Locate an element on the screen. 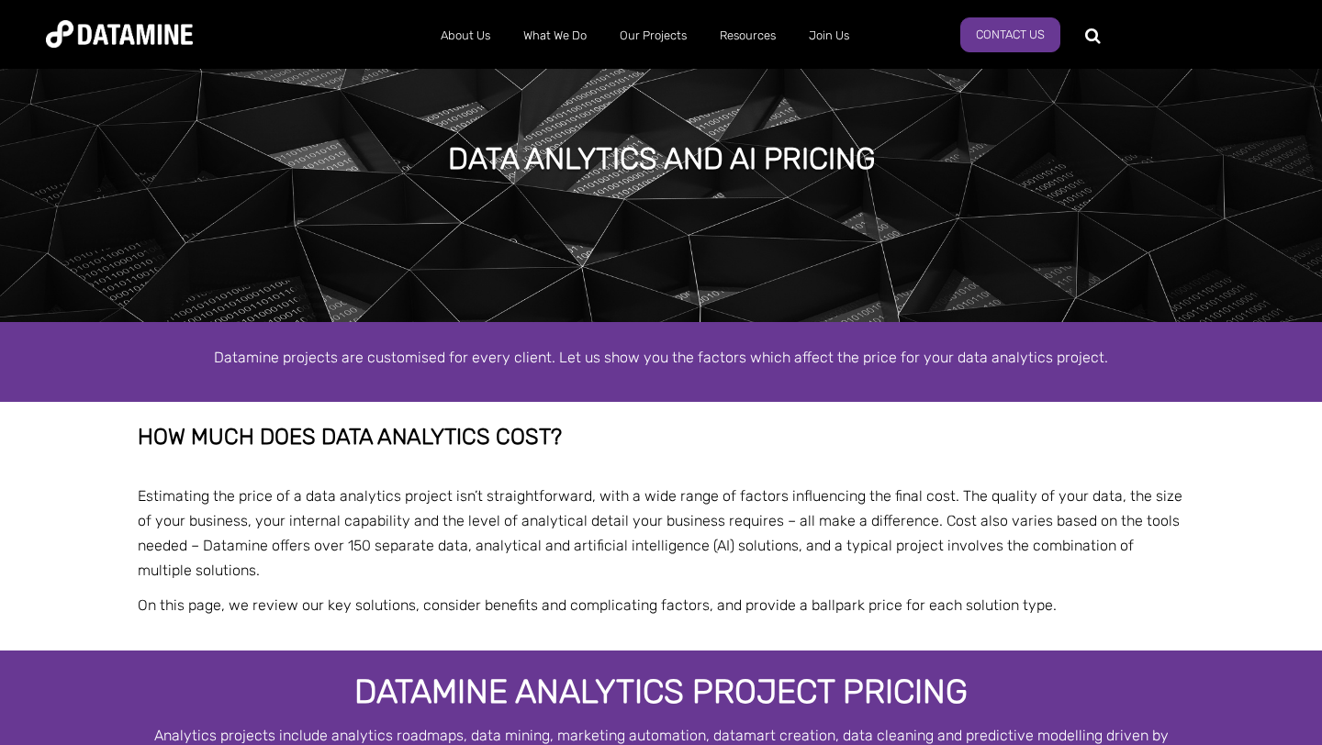  a: Contact Us is located at coordinates (1010, 35).